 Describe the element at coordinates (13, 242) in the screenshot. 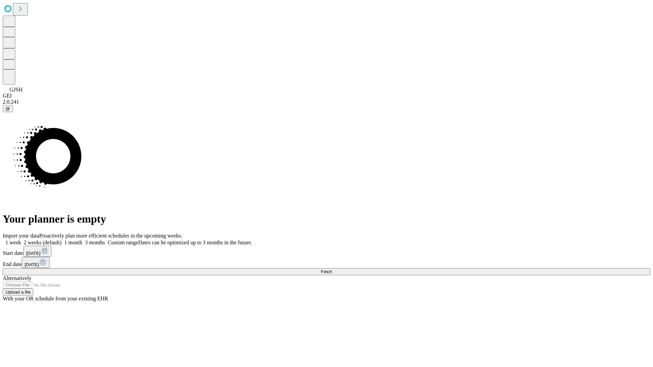

I see `span: 1 week` at that location.